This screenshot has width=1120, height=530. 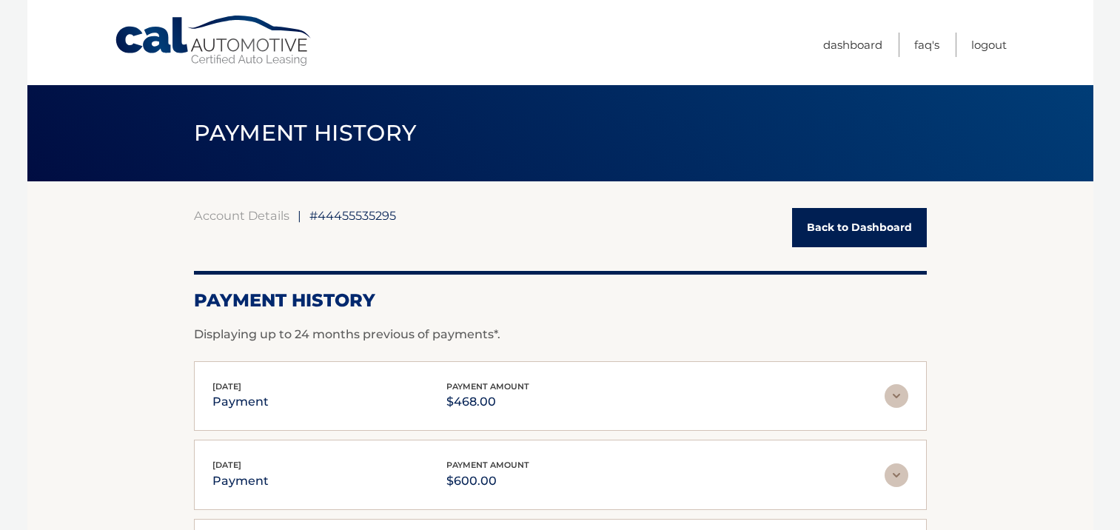 I want to click on a: Back to Dashboard, so click(x=859, y=227).